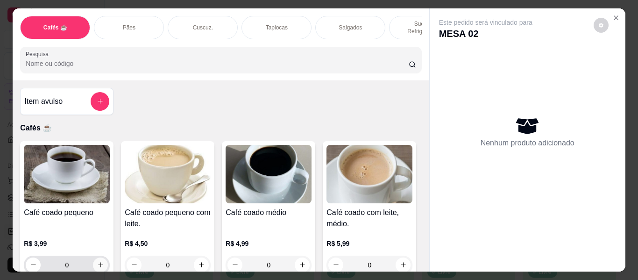  Describe the element at coordinates (485, 22) in the screenshot. I see `p: Este pedido será vinculado para` at that location.